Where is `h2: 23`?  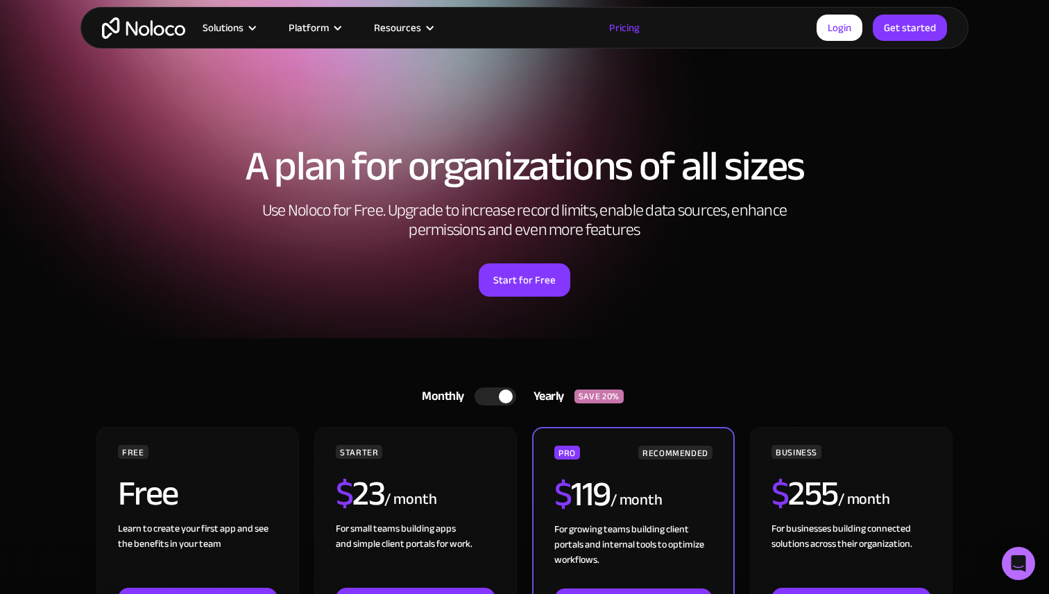 h2: 23 is located at coordinates (360, 494).